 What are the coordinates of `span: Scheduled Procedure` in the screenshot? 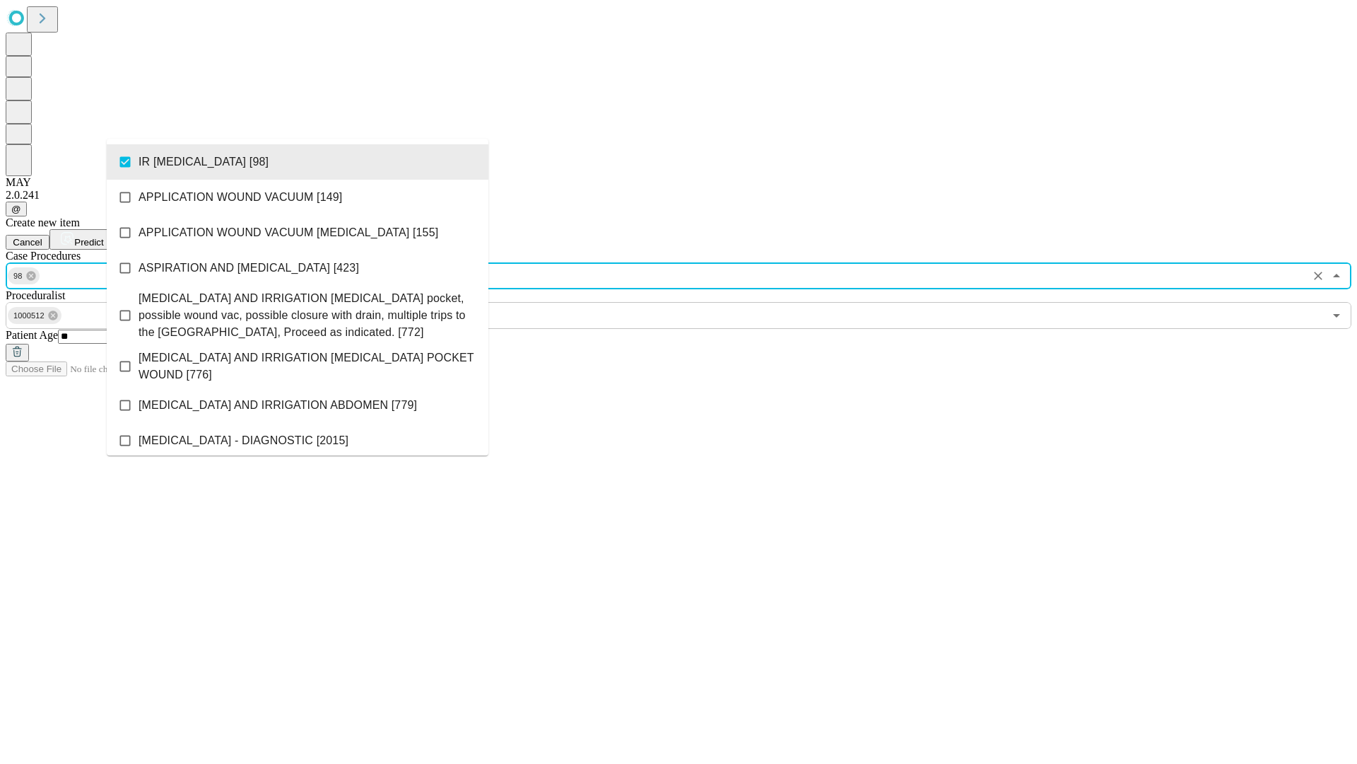 It's located at (43, 255).